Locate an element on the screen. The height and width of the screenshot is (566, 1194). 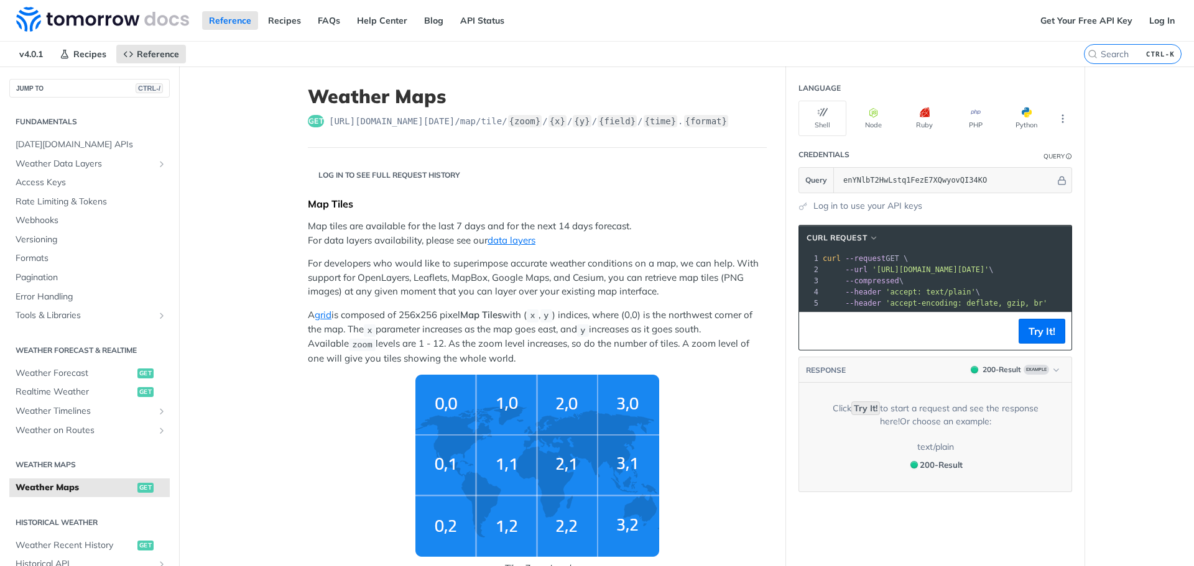
a: Realtime Weatherget is located at coordinates (90, 392).